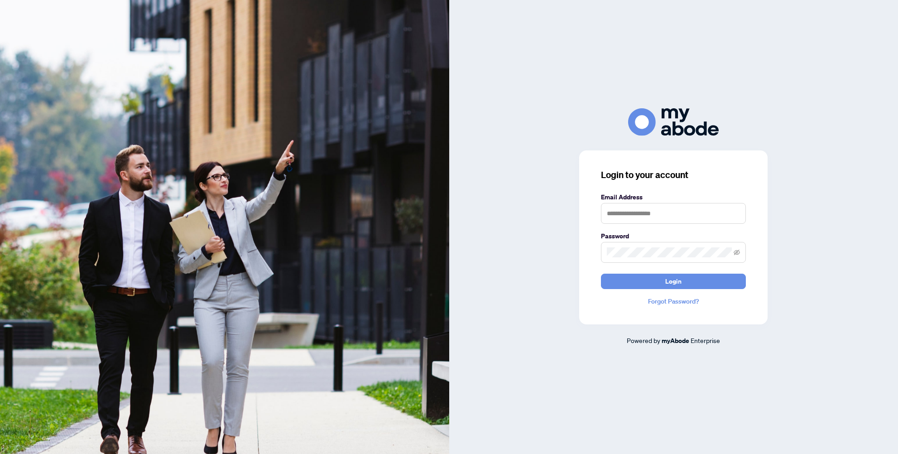  What do you see at coordinates (737, 252) in the screenshot?
I see `span: eye-invisible` at bounding box center [737, 252].